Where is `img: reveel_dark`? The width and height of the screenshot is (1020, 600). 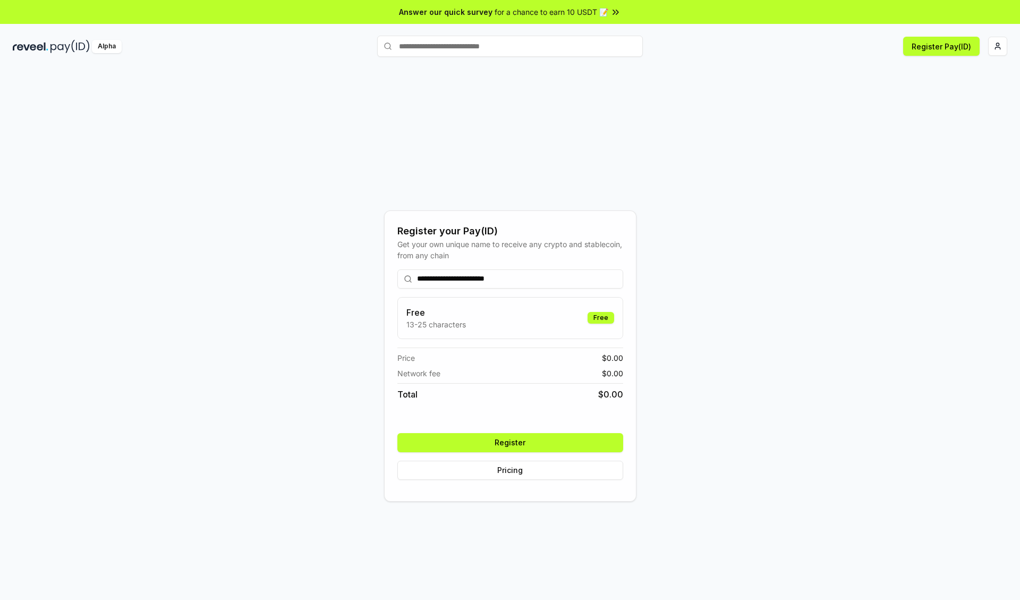 img: reveel_dark is located at coordinates (30, 46).